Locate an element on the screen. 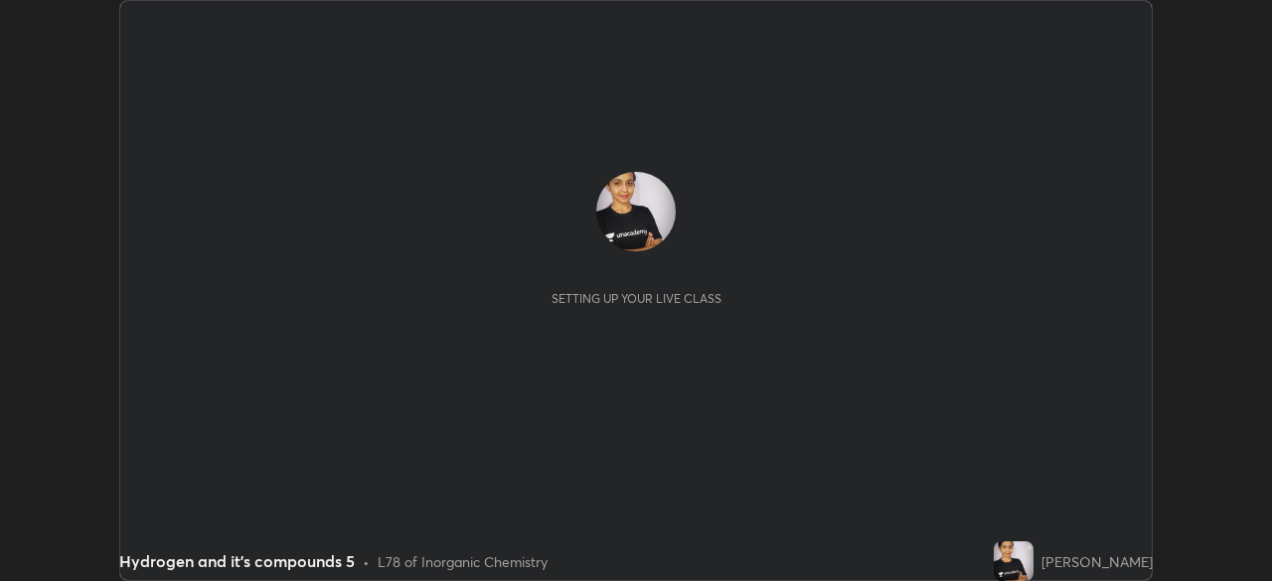 This screenshot has height=581, width=1272. div: Setting up your live class is located at coordinates (636, 298).